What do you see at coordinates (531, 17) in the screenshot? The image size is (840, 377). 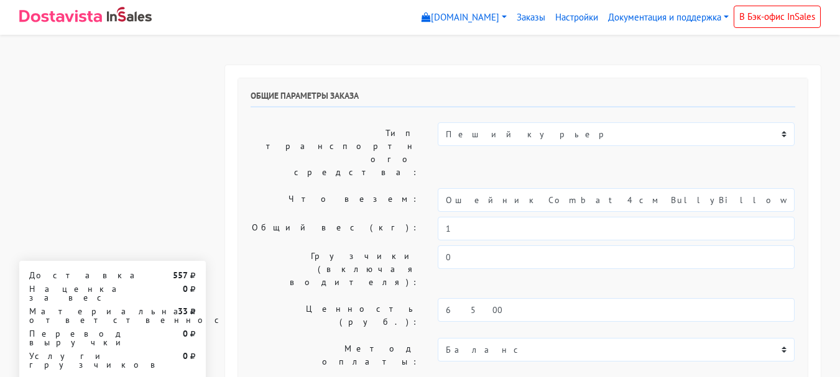 I see `a: Заказы` at bounding box center [531, 17].